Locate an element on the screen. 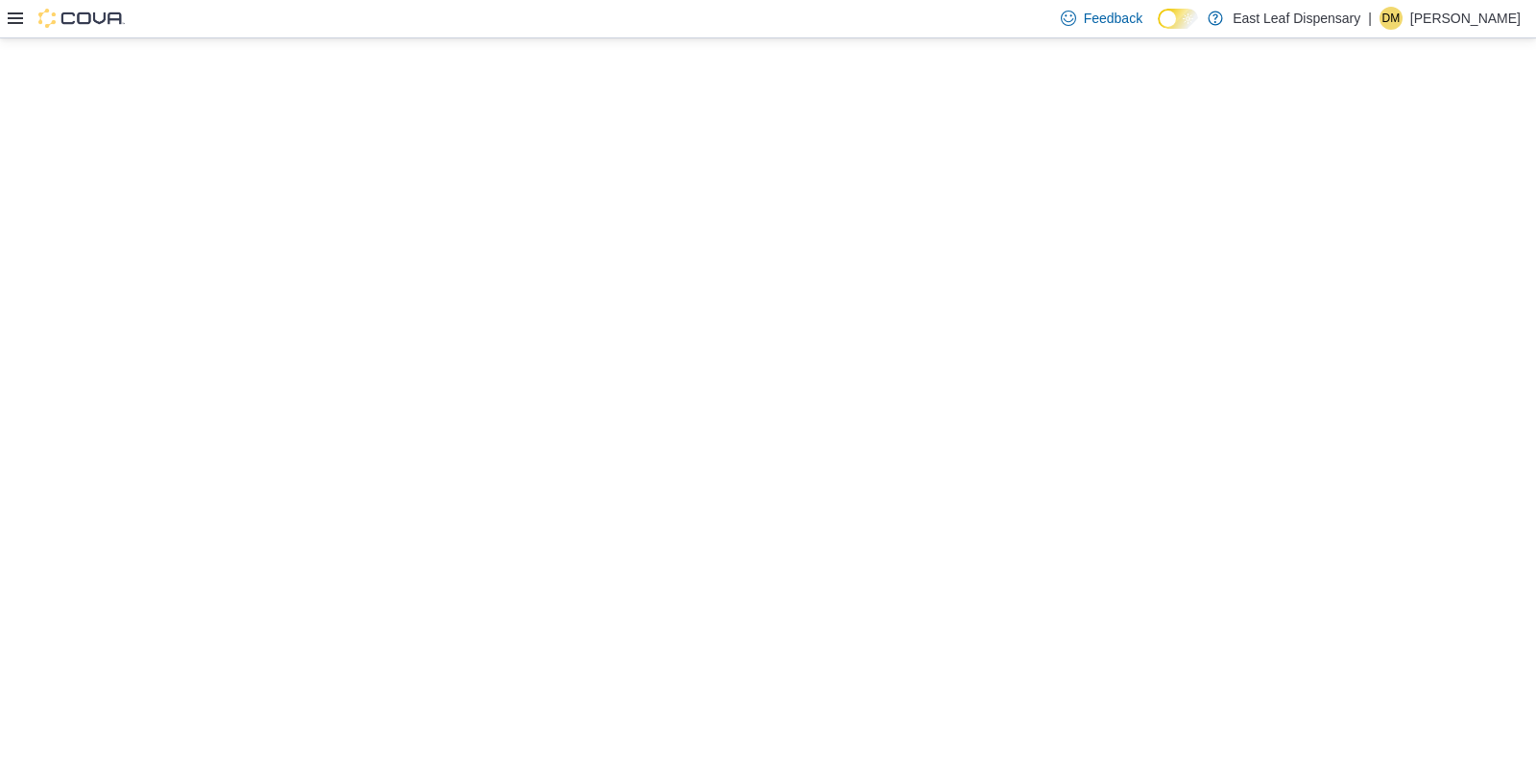  div: Danielle Miller is located at coordinates (1391, 18).